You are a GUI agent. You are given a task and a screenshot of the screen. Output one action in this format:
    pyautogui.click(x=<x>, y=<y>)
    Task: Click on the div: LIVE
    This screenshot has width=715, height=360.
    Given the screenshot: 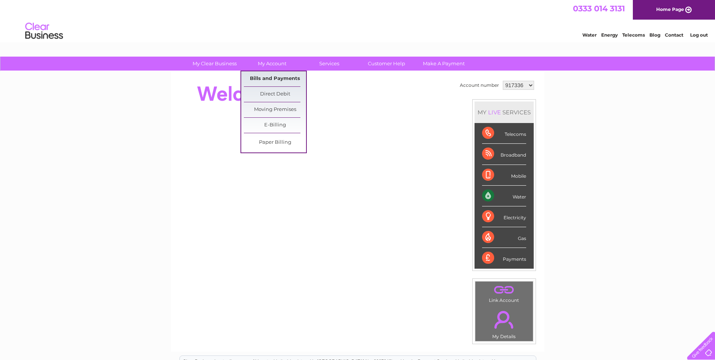 What is the action you would take?
    pyautogui.click(x=494, y=112)
    